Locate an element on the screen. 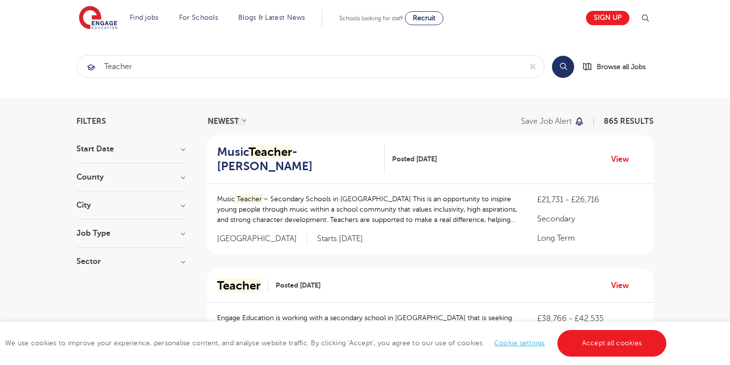  p: Long Term is located at coordinates (591, 238).